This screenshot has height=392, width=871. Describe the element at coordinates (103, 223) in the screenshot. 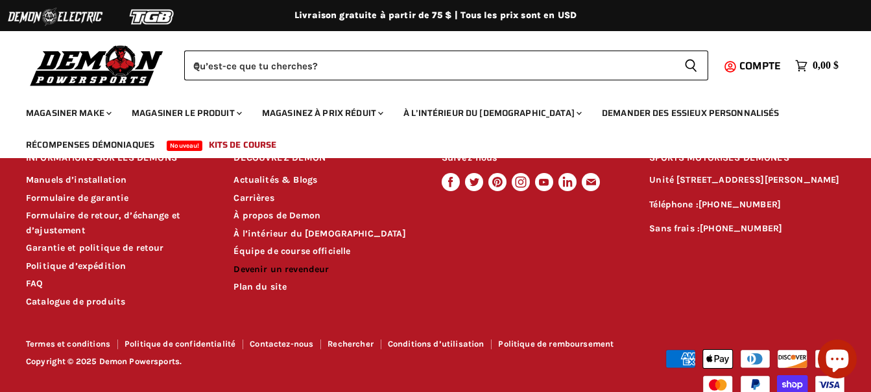

I see `a: Formulaire de retour, d’échange et d’ajustement` at that location.